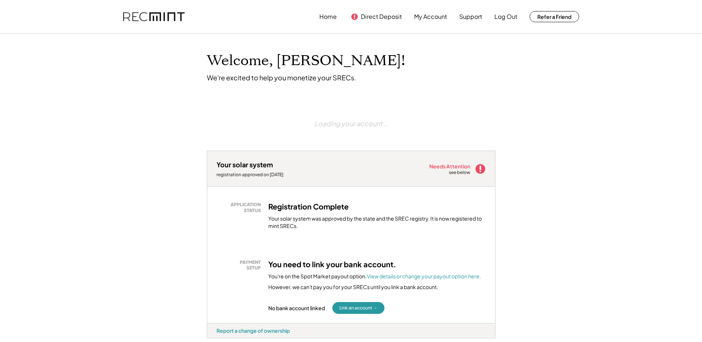 This screenshot has width=702, height=342. I want to click on div: Report a change of ownership, so click(253, 330).